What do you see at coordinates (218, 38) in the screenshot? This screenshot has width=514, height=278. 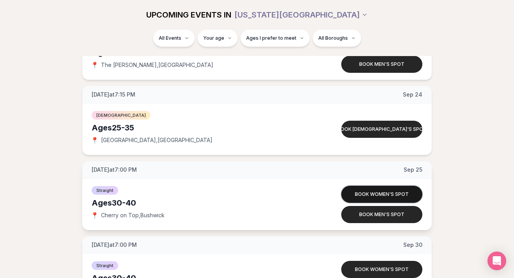 I see `button: Your age` at bounding box center [218, 38].